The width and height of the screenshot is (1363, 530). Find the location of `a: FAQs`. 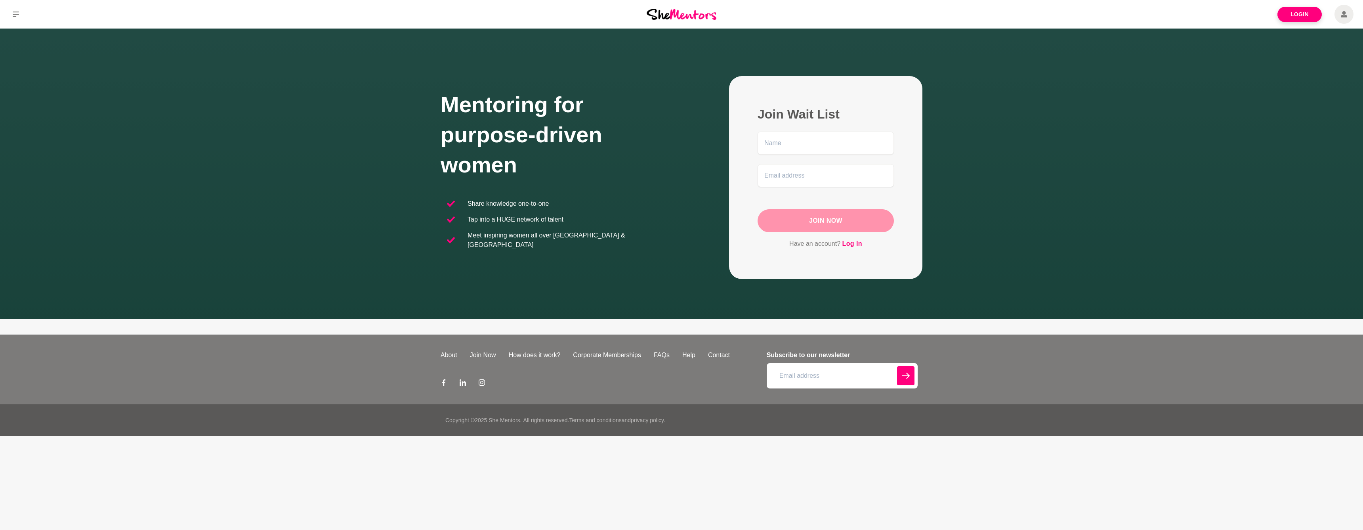

a: FAQs is located at coordinates (662, 355).